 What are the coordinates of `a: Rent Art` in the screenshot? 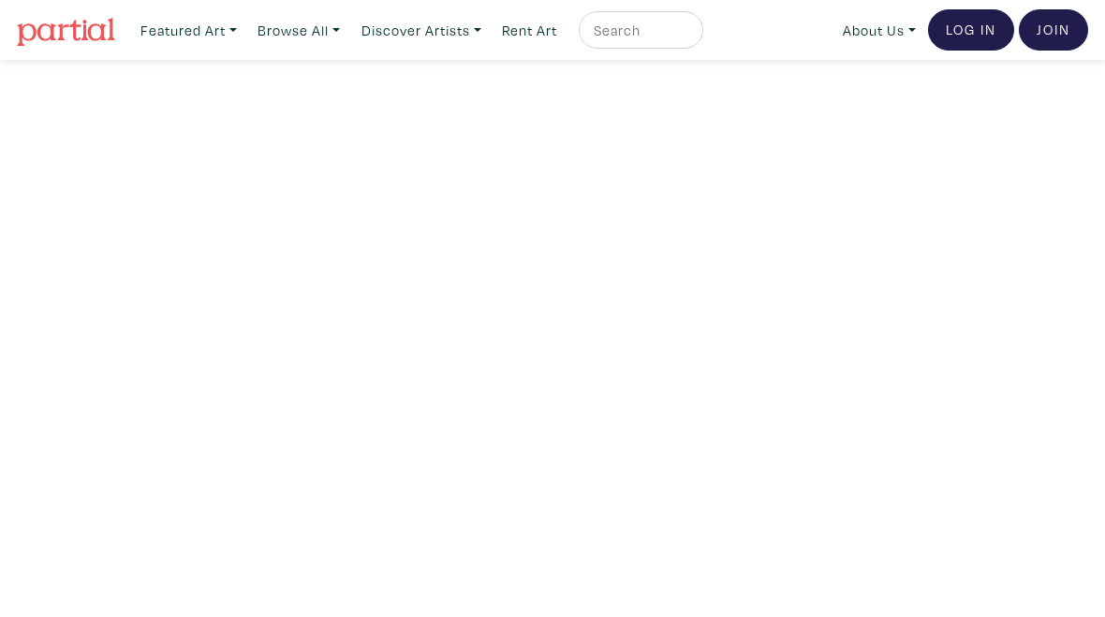 It's located at (529, 30).